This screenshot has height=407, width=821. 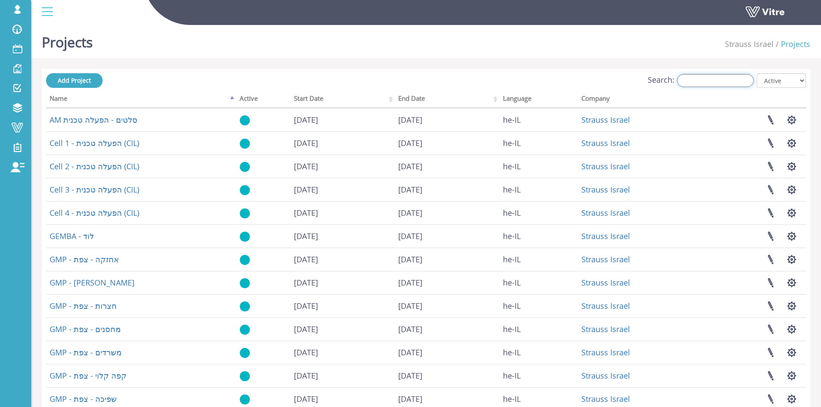 What do you see at coordinates (94, 213) in the screenshot?
I see `a: Cell 4 - הפעלה טכנית (CIL)` at bounding box center [94, 213].